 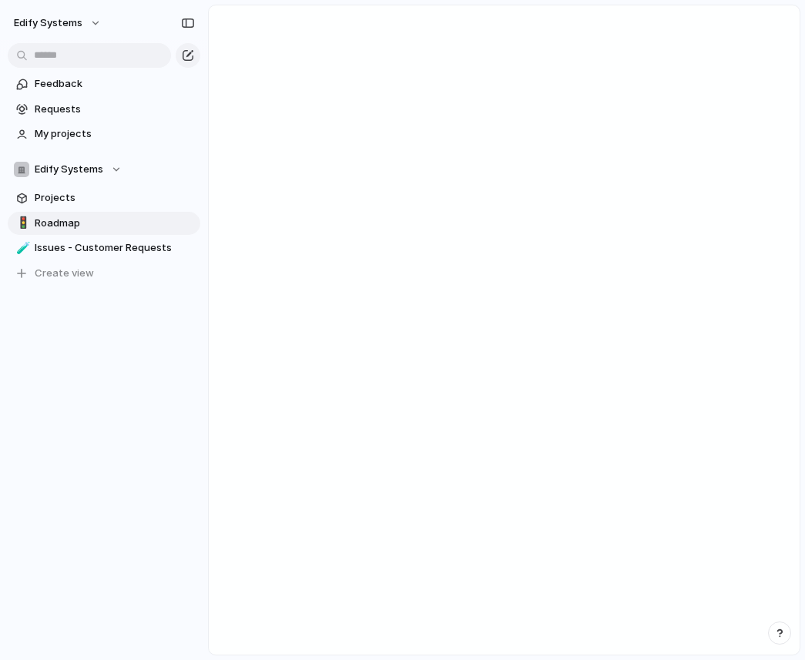 I want to click on a: Projects, so click(x=104, y=198).